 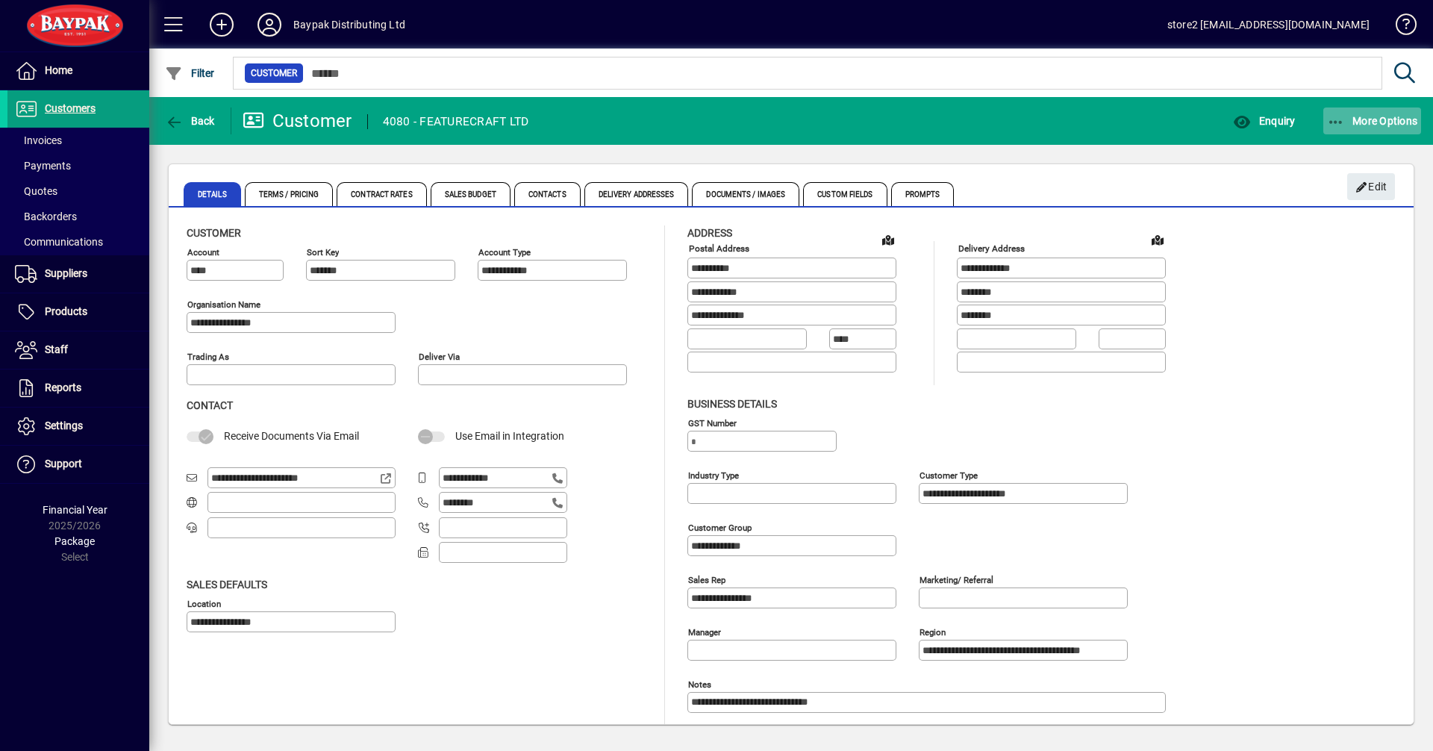 I want to click on div: Baypak Distributing Ltd, so click(x=349, y=25).